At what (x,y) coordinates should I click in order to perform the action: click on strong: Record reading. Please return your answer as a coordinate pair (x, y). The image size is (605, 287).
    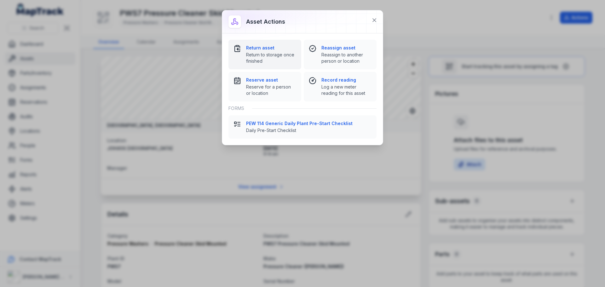
    Looking at the image, I should click on (346, 80).